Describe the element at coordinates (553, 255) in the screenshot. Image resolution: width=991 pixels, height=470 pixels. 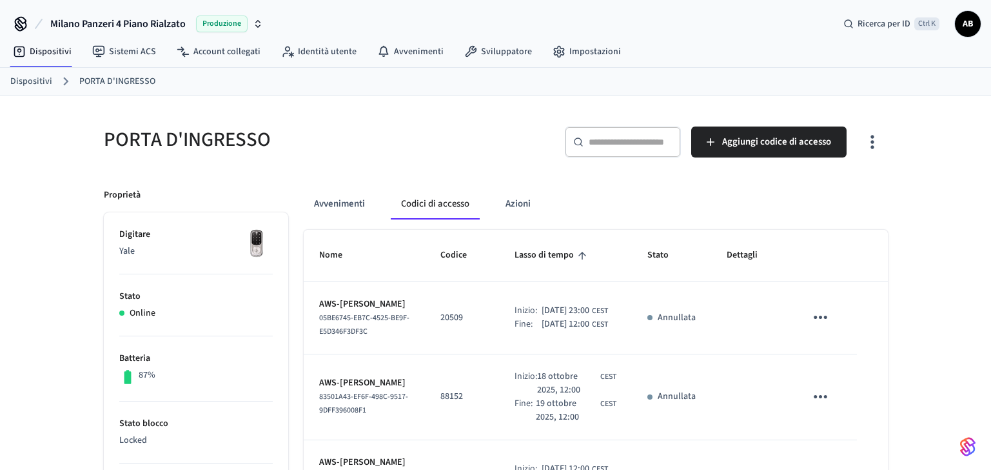
I see `span: Lasso di tempo` at that location.